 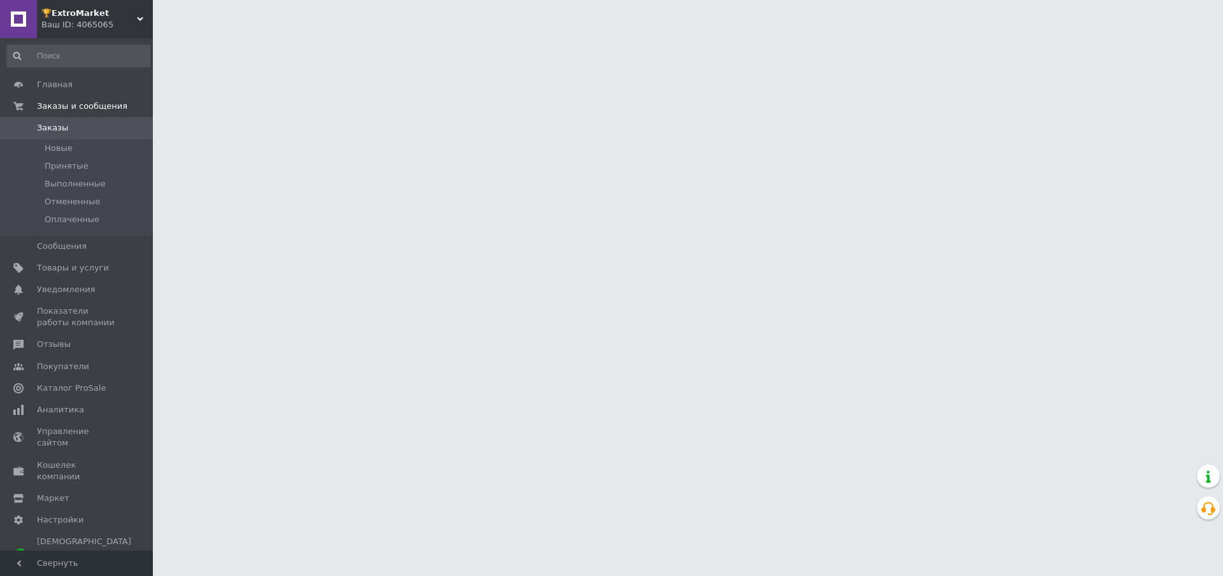 What do you see at coordinates (62, 246) in the screenshot?
I see `span: Сообщения` at bounding box center [62, 246].